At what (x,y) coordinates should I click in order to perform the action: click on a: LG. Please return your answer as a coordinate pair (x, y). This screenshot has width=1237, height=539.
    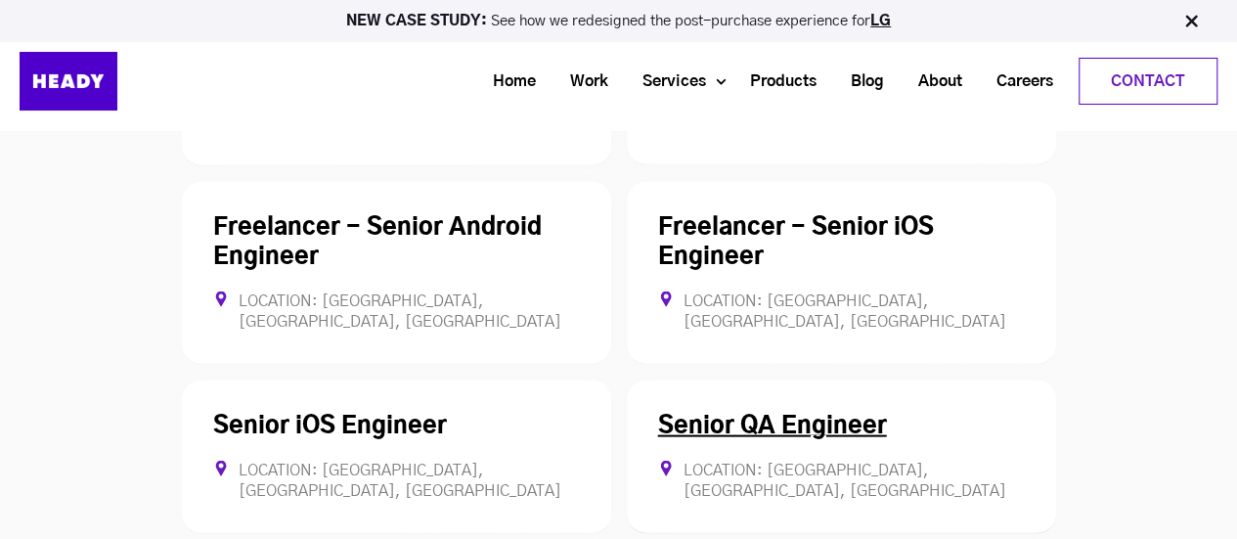
    Looking at the image, I should click on (880, 21).